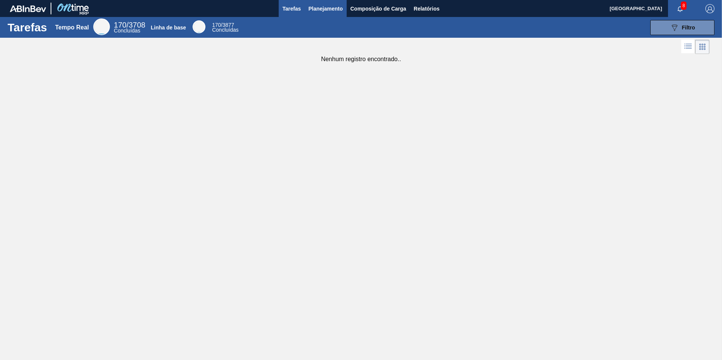 The image size is (722, 360). I want to click on h1: Tarefas, so click(27, 27).